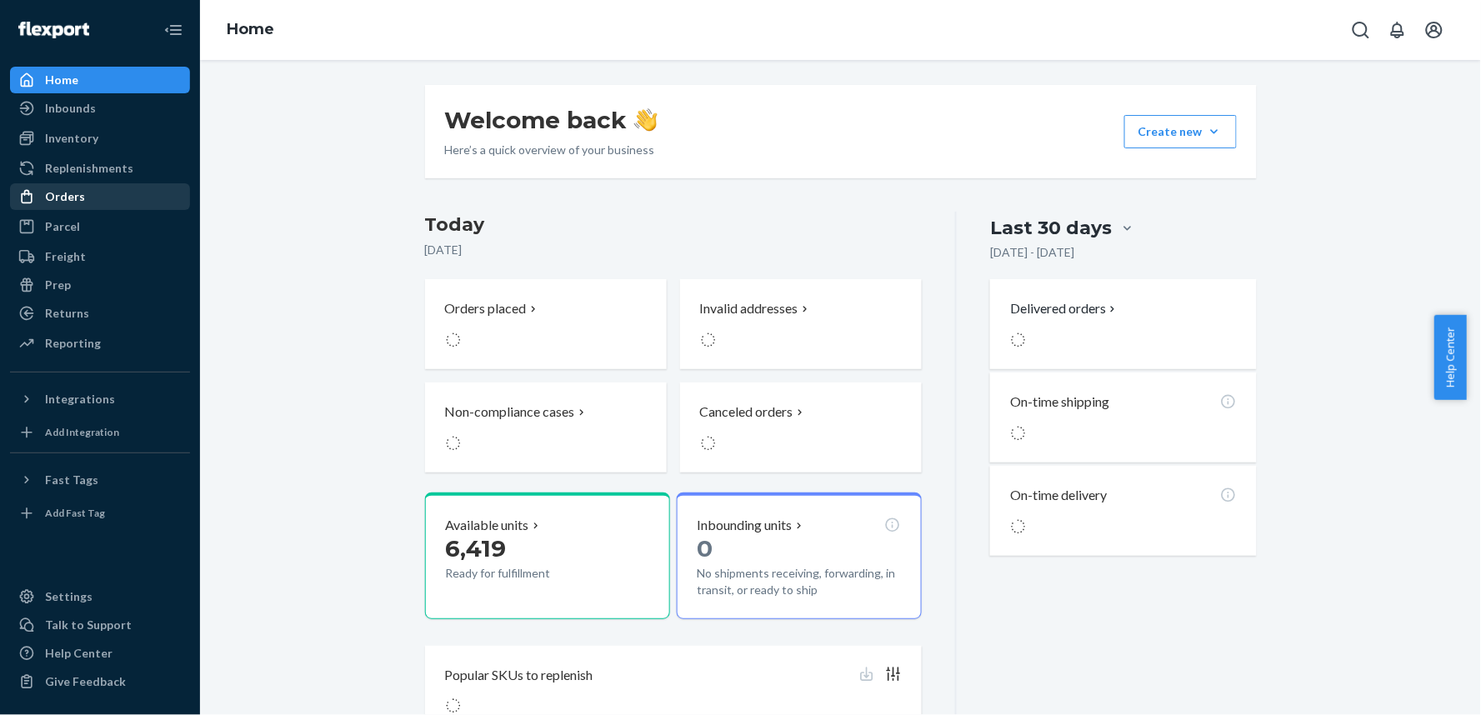 This screenshot has height=715, width=1481. I want to click on p: Invalid addresses, so click(749, 308).